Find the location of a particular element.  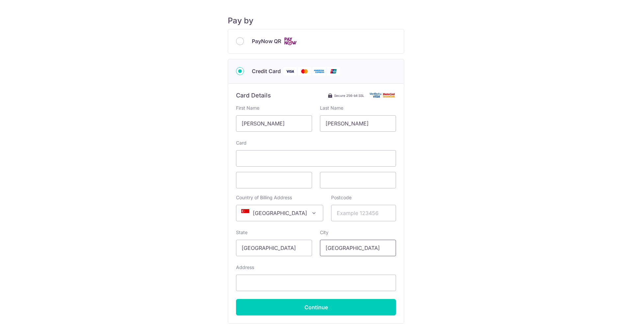

img: Card secure is located at coordinates (383, 95).